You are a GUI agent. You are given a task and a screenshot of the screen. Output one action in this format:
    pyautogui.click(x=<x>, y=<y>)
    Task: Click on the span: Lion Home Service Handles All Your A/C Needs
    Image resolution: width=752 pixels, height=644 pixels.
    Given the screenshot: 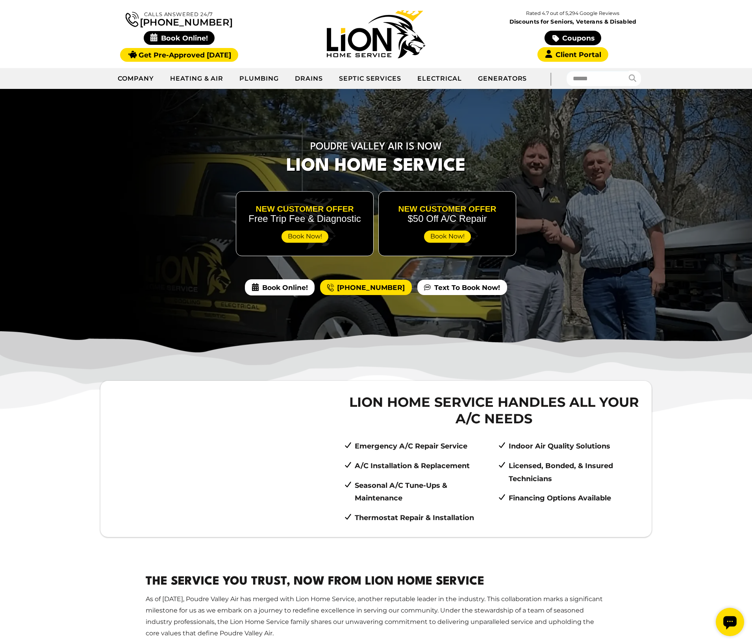 What is the action you would take?
    pyautogui.click(x=493, y=410)
    